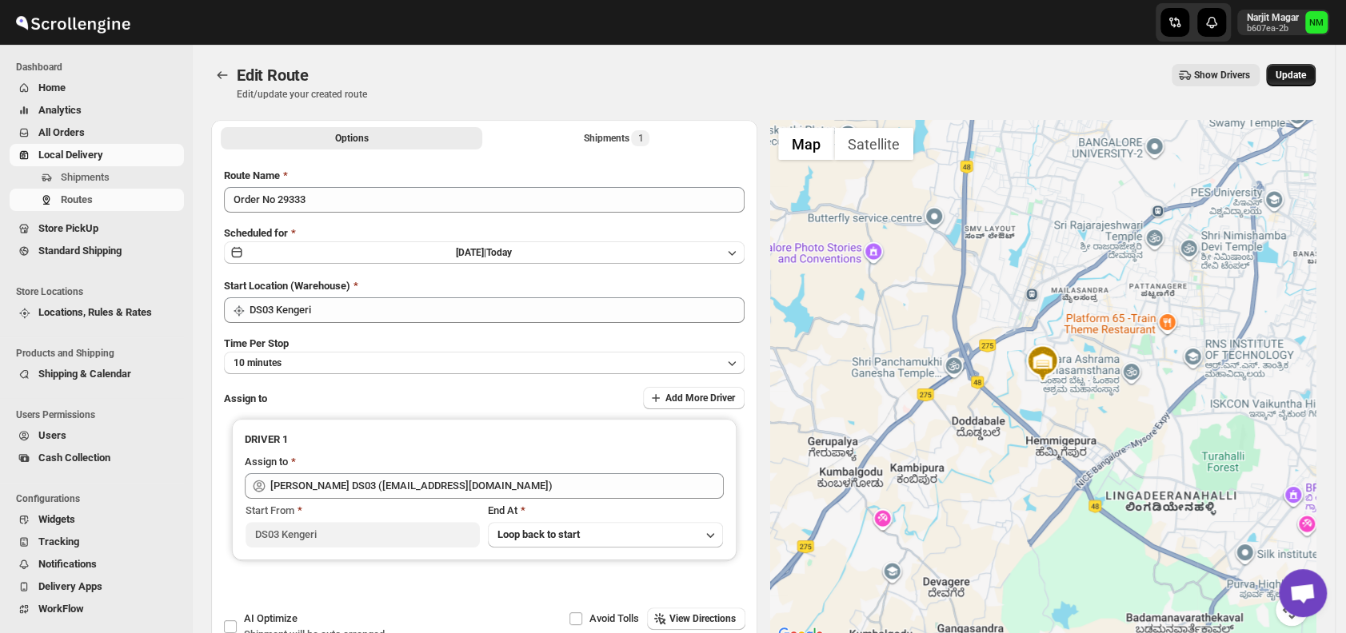 The width and height of the screenshot is (1346, 633). I want to click on span: Avoid Tolls, so click(614, 618).